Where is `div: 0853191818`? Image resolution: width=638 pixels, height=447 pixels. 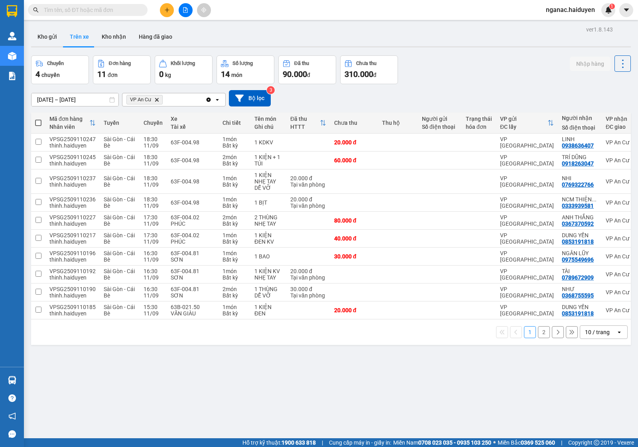
div: 0853191818 is located at coordinates (577, 242).